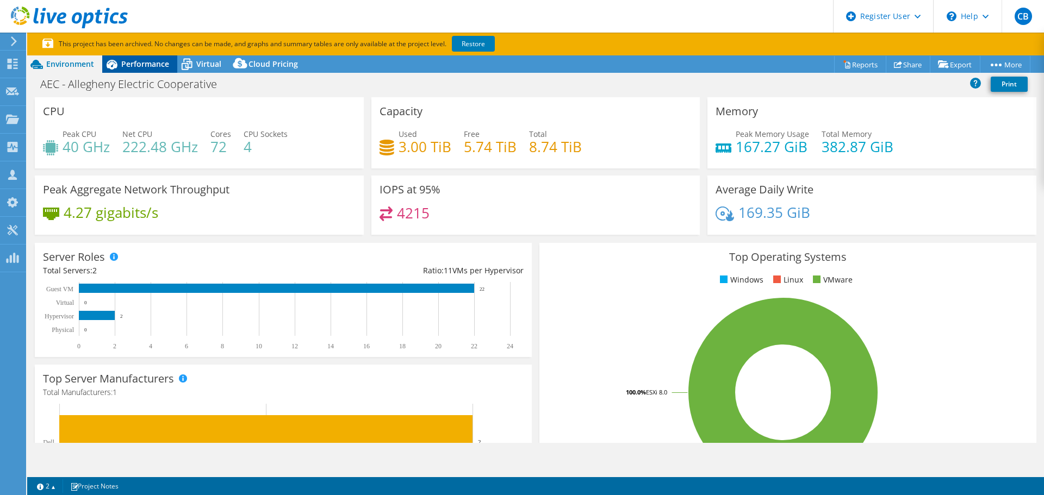  Describe the element at coordinates (408, 134) in the screenshot. I see `span: Used` at that location.